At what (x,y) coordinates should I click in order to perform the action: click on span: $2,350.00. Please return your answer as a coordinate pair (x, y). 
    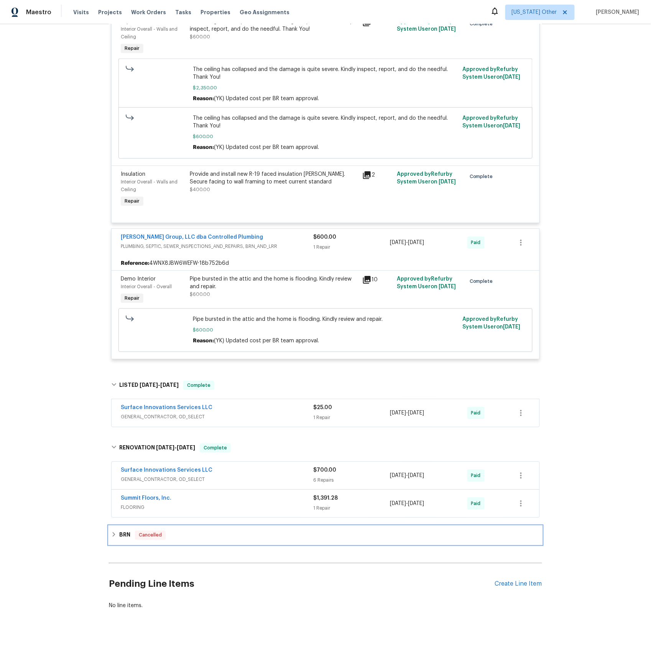
    Looking at the image, I should click on (326, 88).